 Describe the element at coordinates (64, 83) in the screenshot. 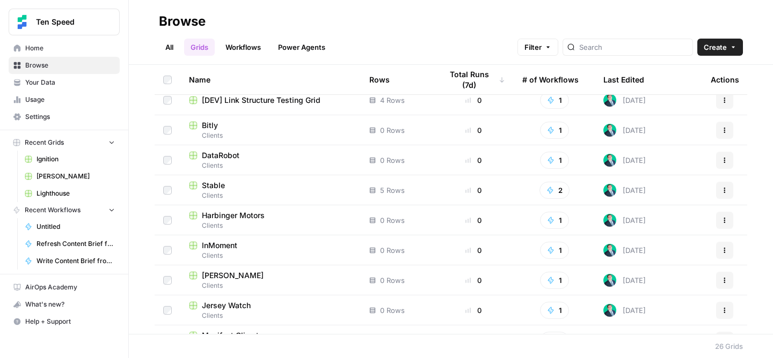

I see `a: Your Data` at that location.